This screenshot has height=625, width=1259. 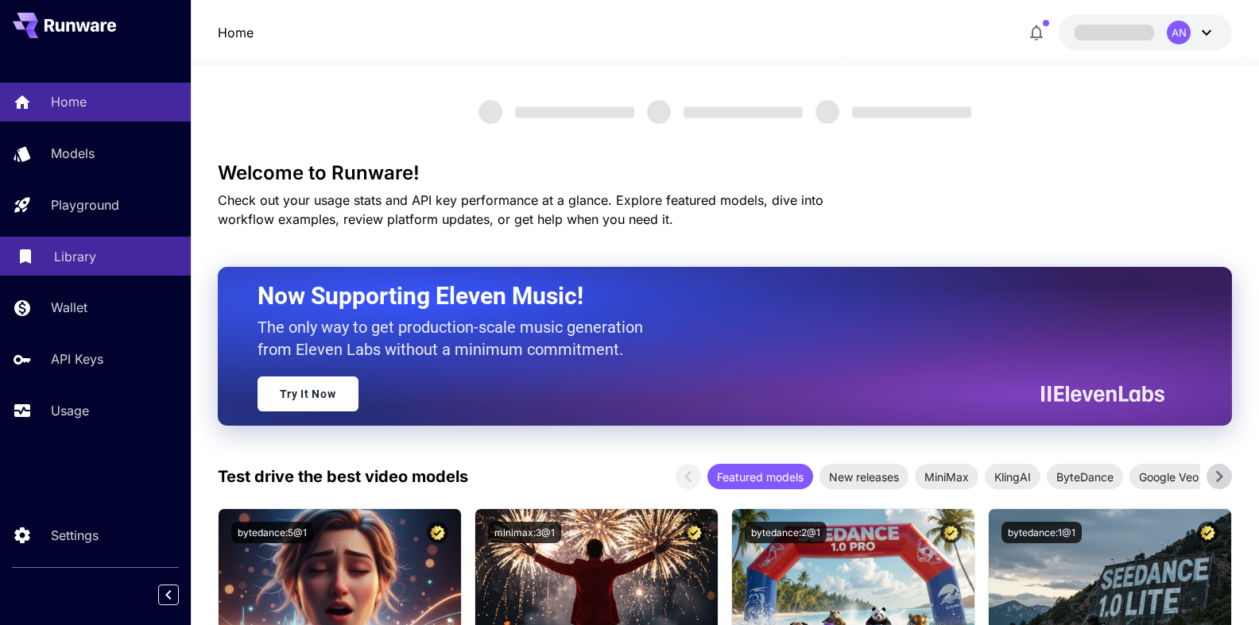 What do you see at coordinates (705, 296) in the screenshot?
I see `h2: Now Supporting Eleven Music!` at bounding box center [705, 296].